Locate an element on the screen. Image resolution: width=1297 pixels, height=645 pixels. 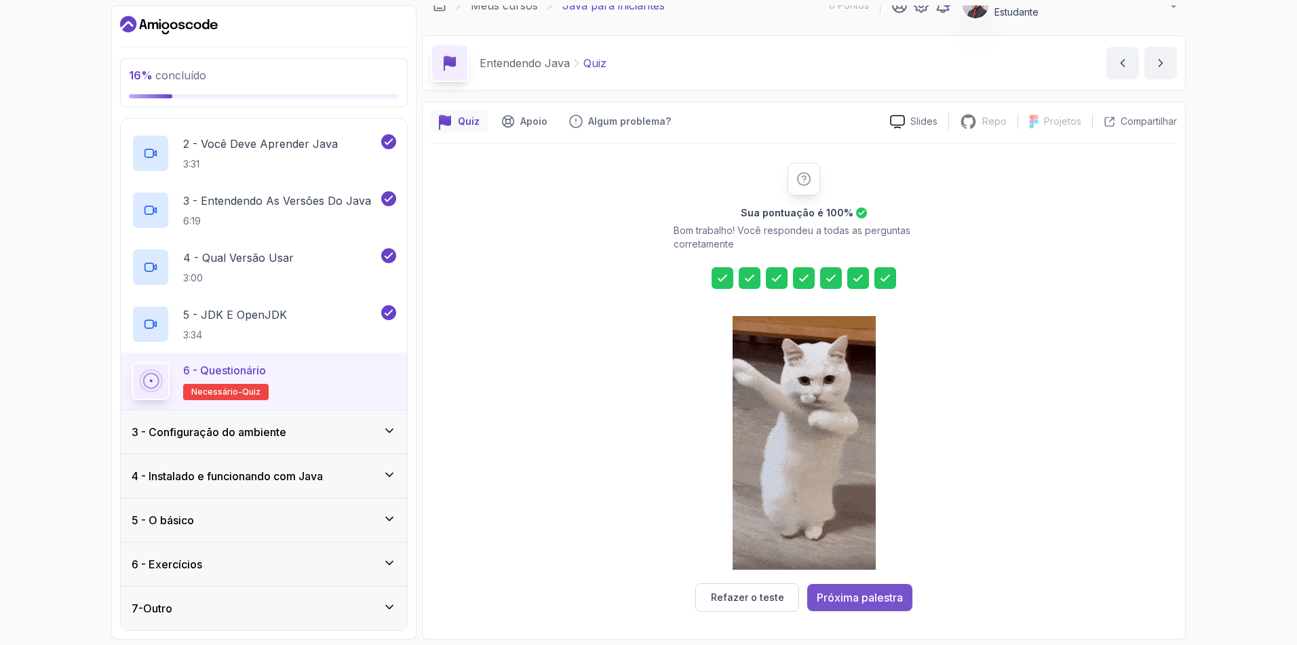
button: Conteúdo anterior is located at coordinates (1123, 63).